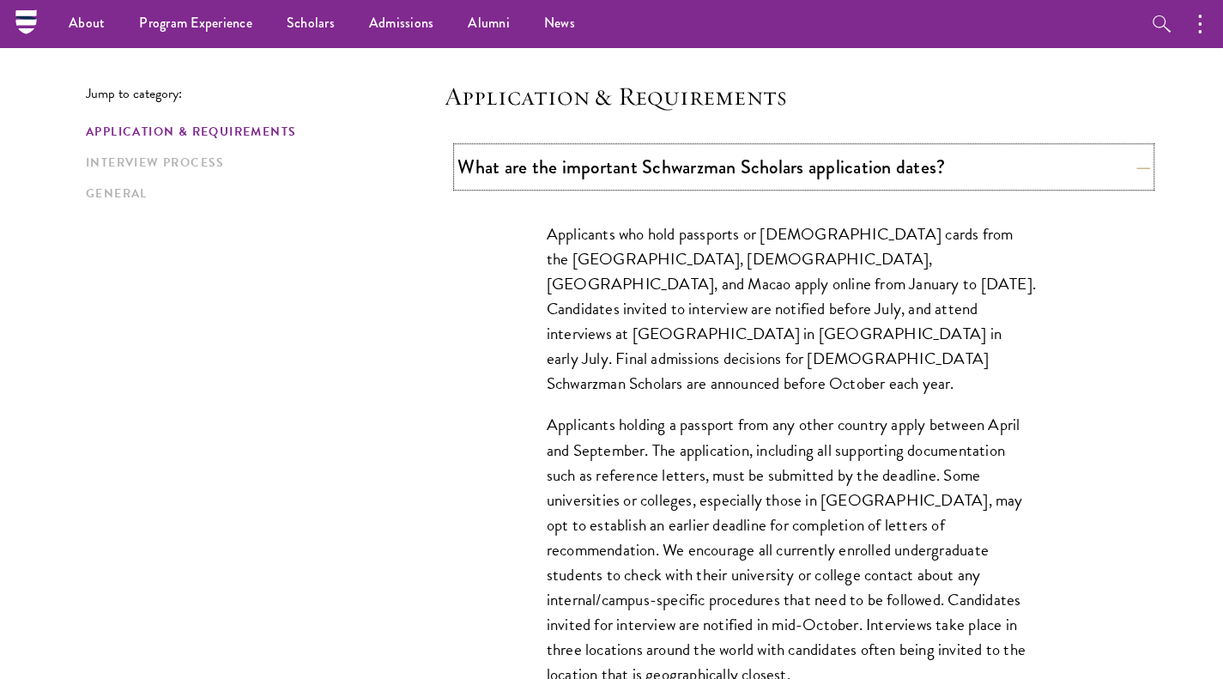 The height and width of the screenshot is (679, 1223). Describe the element at coordinates (265, 94) in the screenshot. I see `p: Jump to category:` at that location.